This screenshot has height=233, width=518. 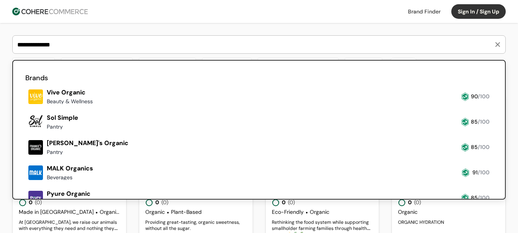 What do you see at coordinates (259, 78) in the screenshot?
I see `h2: Brands` at bounding box center [259, 78].